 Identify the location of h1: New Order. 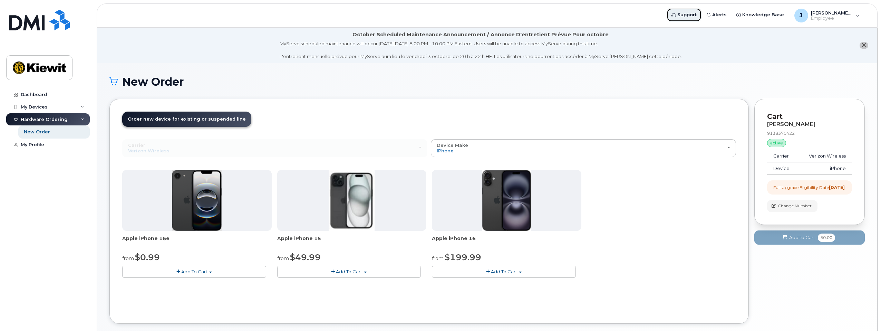
(487, 81).